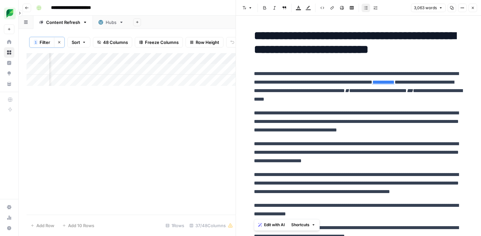  Describe the element at coordinates (63, 22) in the screenshot. I see `a: Content Refresh` at that location.